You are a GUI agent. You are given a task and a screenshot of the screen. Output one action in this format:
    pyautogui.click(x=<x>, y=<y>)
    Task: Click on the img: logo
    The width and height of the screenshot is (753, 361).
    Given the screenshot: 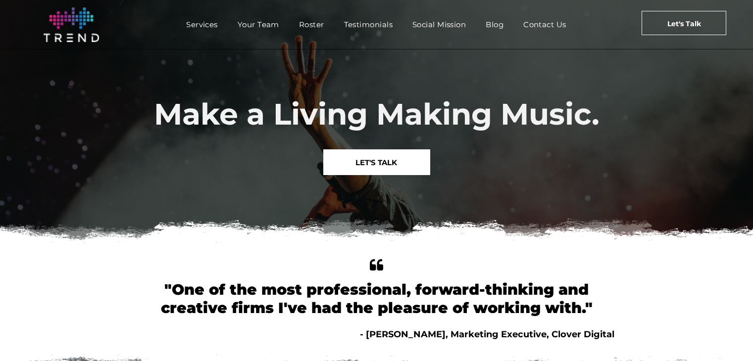 What is the action you would take?
    pyautogui.click(x=71, y=25)
    